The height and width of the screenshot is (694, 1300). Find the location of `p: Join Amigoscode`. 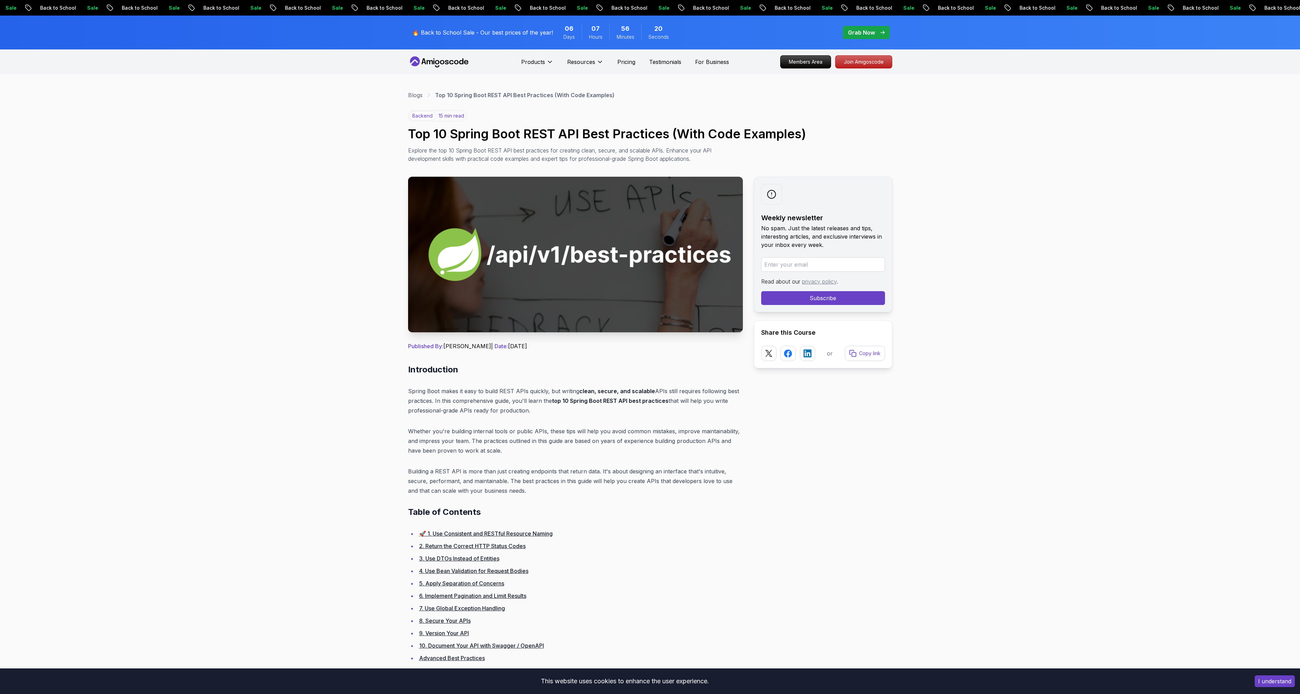

p: Join Amigoscode is located at coordinates (863, 62).